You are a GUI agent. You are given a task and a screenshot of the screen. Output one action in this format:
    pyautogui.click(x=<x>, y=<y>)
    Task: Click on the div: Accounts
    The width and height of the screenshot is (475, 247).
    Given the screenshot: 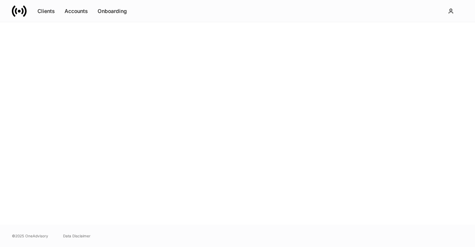 What is the action you would take?
    pyautogui.click(x=76, y=11)
    